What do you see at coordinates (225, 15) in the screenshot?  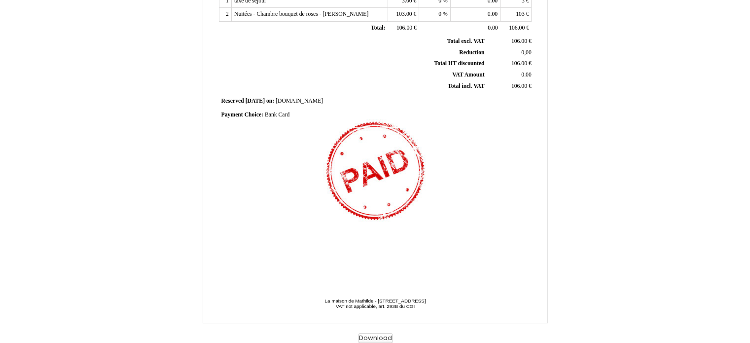 I see `td: 2` at bounding box center [225, 15].